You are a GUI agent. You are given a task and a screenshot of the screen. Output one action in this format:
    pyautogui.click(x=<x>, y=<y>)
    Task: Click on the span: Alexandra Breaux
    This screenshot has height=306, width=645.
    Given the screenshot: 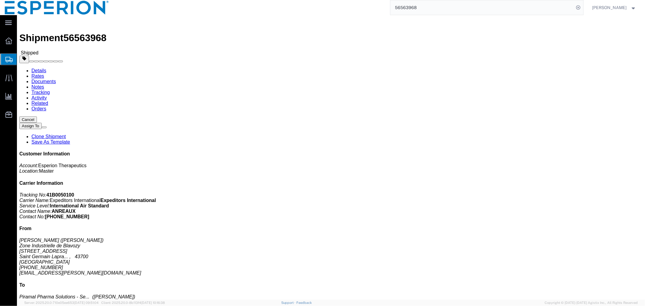 What is the action you would take?
    pyautogui.click(x=610, y=8)
    